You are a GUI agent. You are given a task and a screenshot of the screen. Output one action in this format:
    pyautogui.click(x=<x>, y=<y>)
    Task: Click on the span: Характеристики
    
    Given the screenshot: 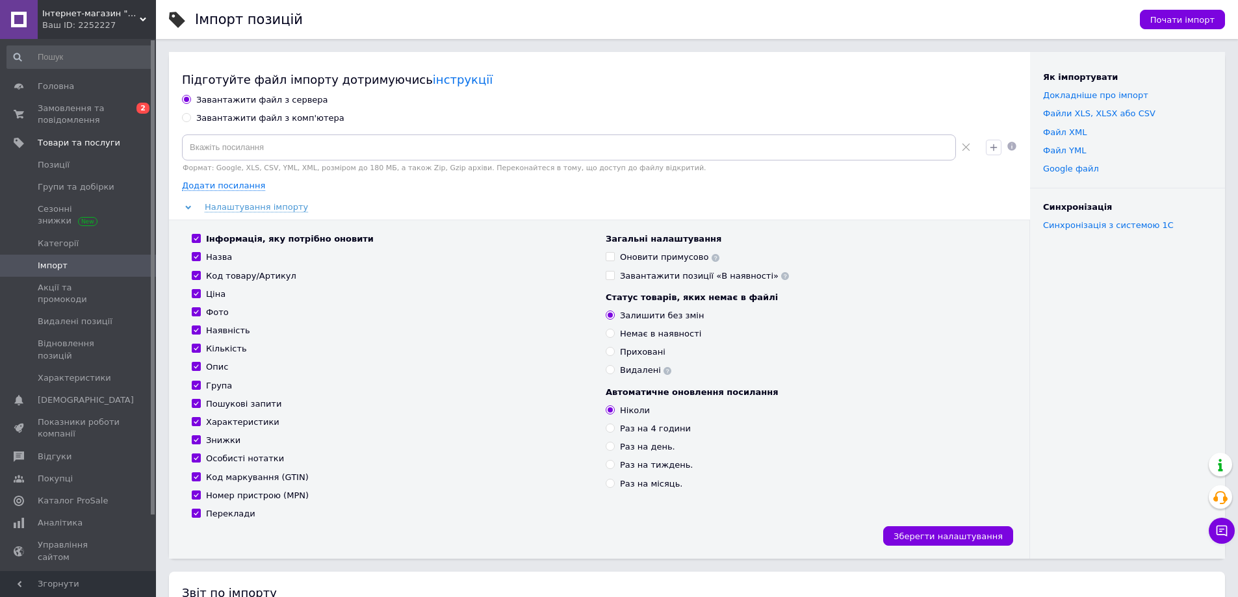 What is the action you would take?
    pyautogui.click(x=74, y=378)
    